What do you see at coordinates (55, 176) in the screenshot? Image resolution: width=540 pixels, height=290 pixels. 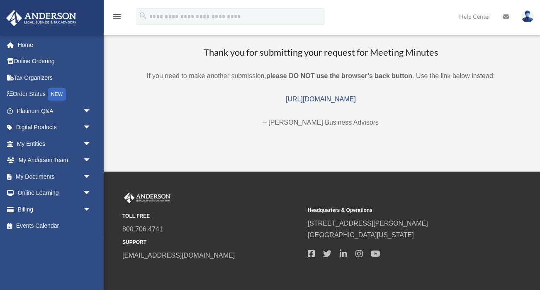 I see `a: My Documentsarrow_drop_down` at bounding box center [55, 176].